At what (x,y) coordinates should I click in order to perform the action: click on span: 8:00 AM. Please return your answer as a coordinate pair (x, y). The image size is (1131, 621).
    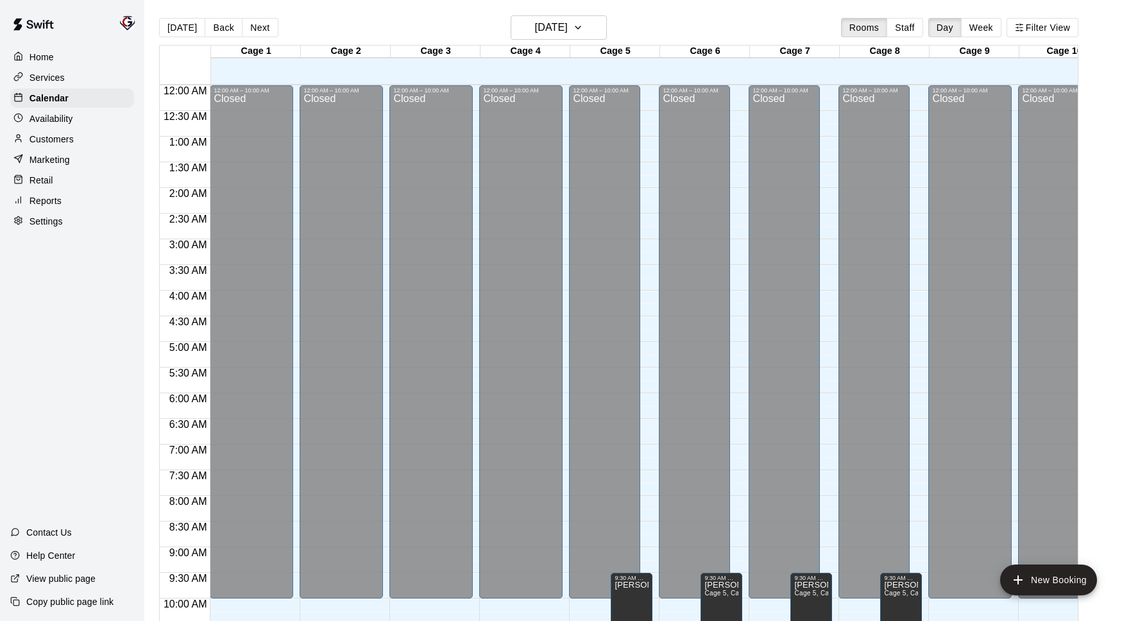
    Looking at the image, I should click on (188, 501).